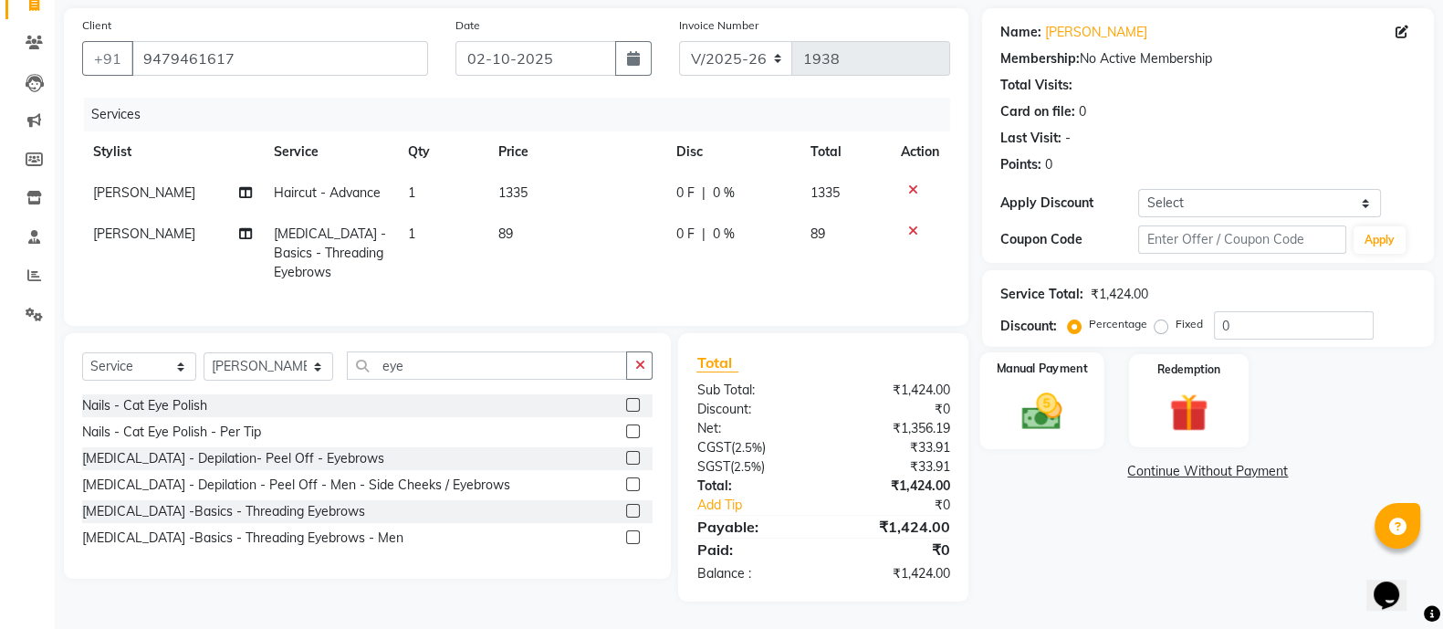 The height and width of the screenshot is (629, 1443). Describe the element at coordinates (172, 151) in the screenshot. I see `th: Stylist` at that location.